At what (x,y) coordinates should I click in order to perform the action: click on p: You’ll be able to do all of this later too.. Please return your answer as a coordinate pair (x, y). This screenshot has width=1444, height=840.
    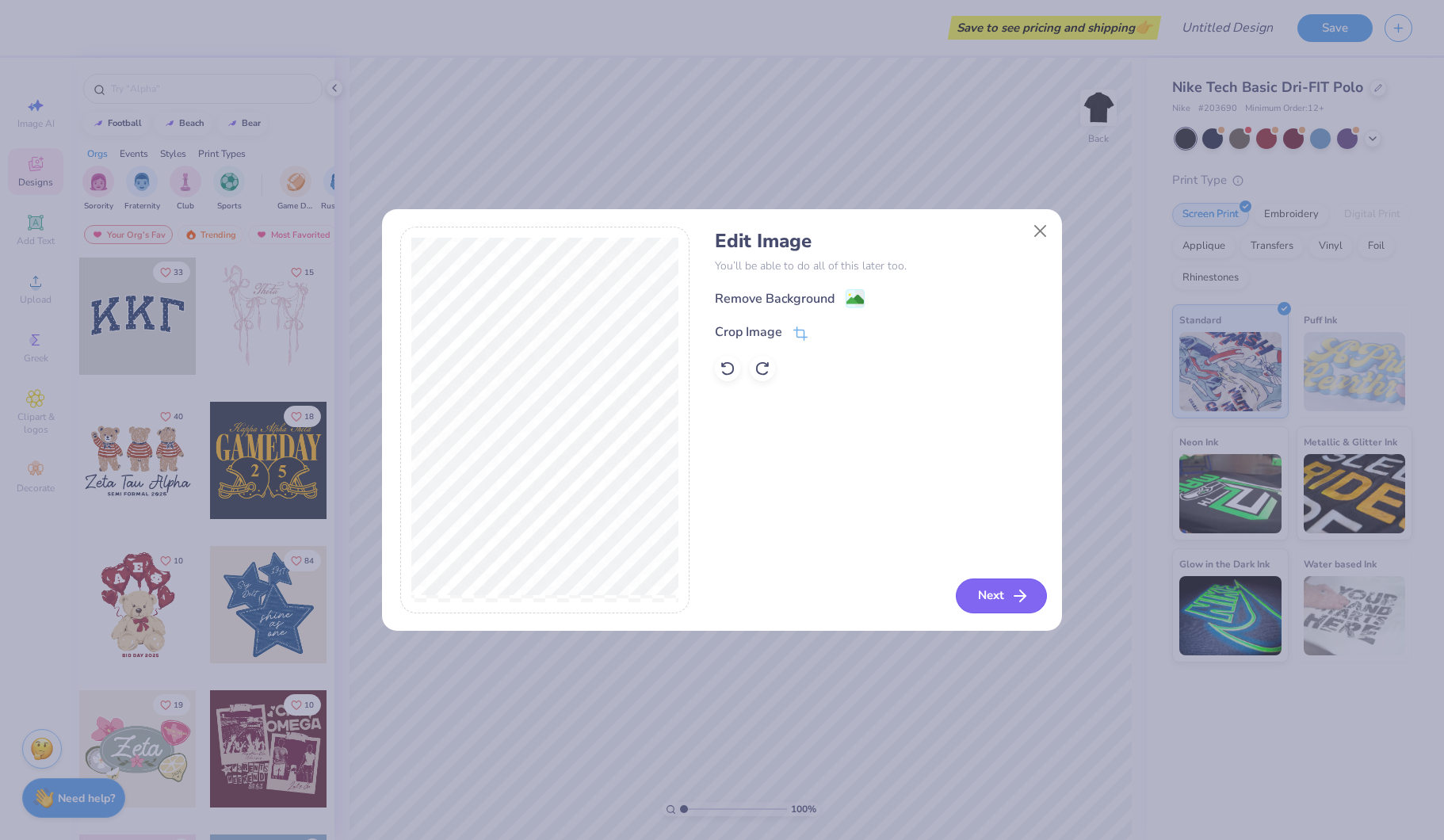
    Looking at the image, I should click on (879, 266).